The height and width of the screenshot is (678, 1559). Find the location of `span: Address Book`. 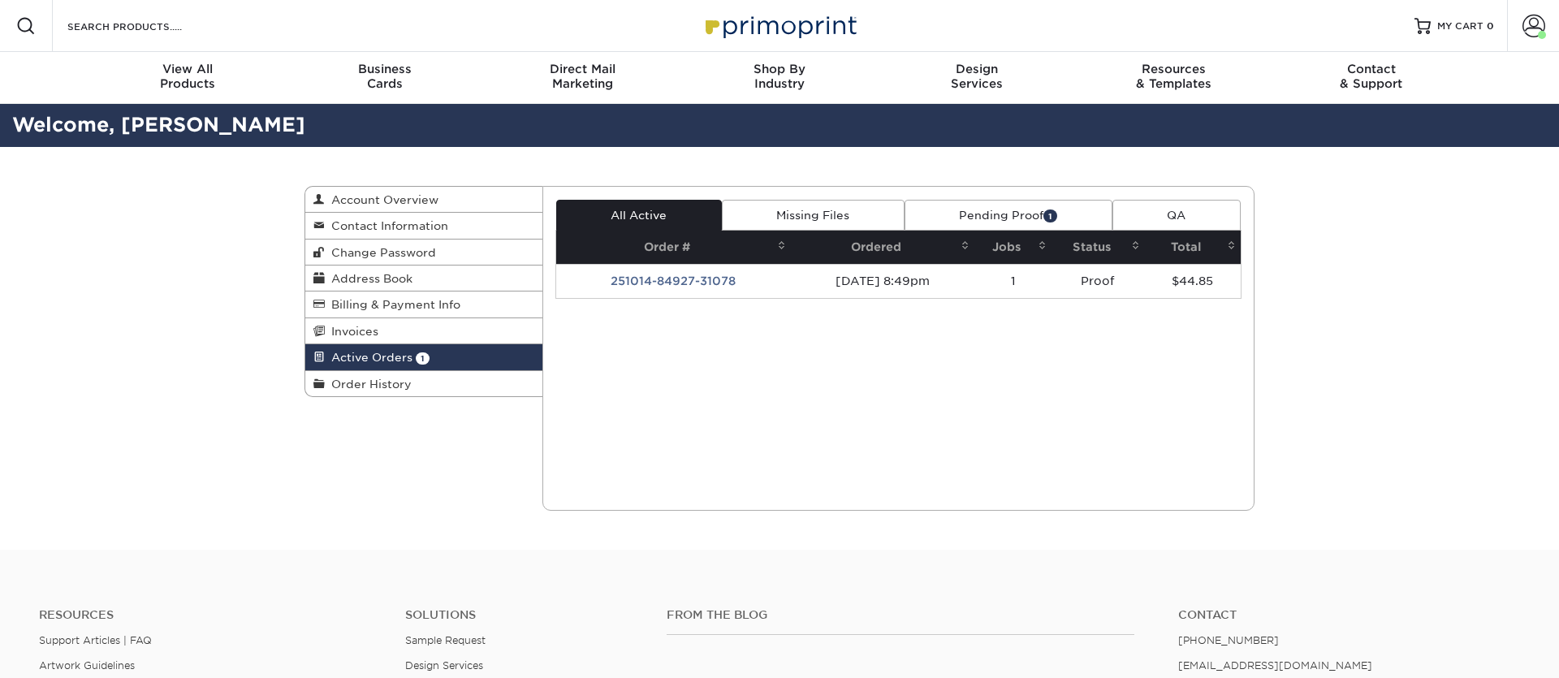

span: Address Book is located at coordinates (369, 278).